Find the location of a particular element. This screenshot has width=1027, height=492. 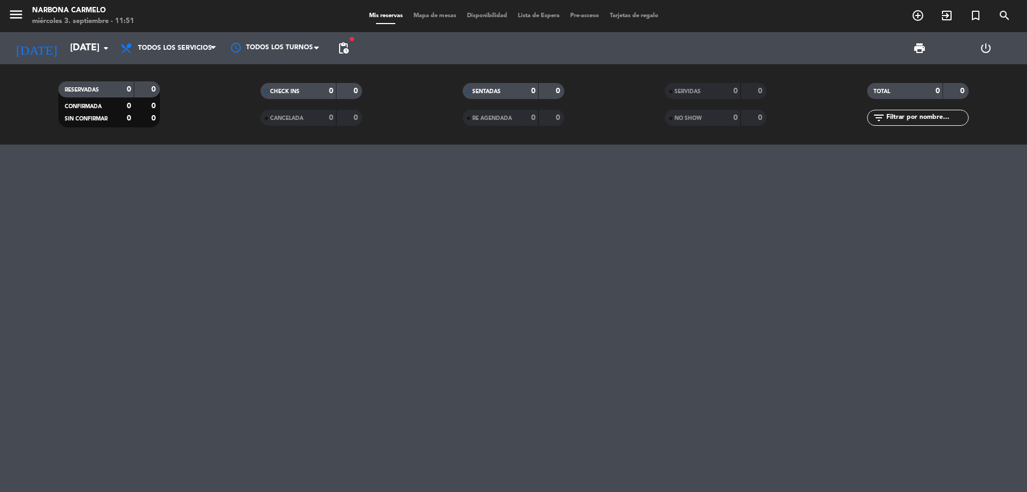

span: CONFIRMADA is located at coordinates (83, 106).